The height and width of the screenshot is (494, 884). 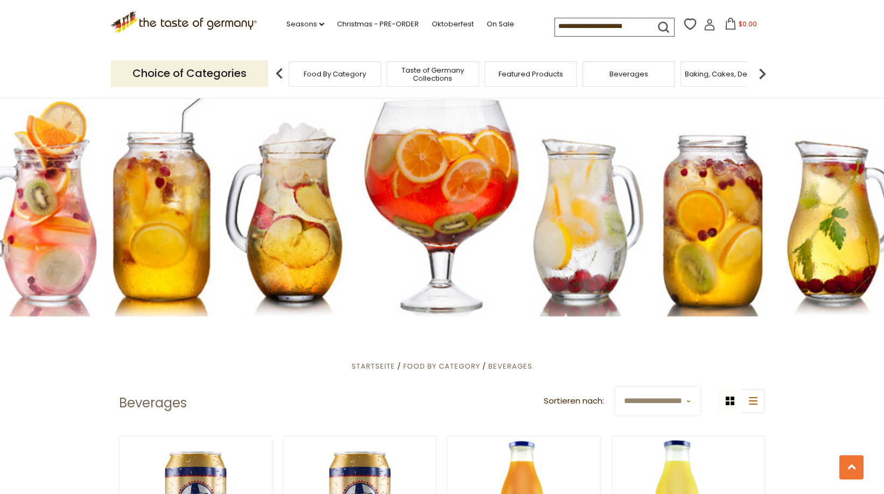 What do you see at coordinates (190, 73) in the screenshot?
I see `p: Choice of Categories` at bounding box center [190, 73].